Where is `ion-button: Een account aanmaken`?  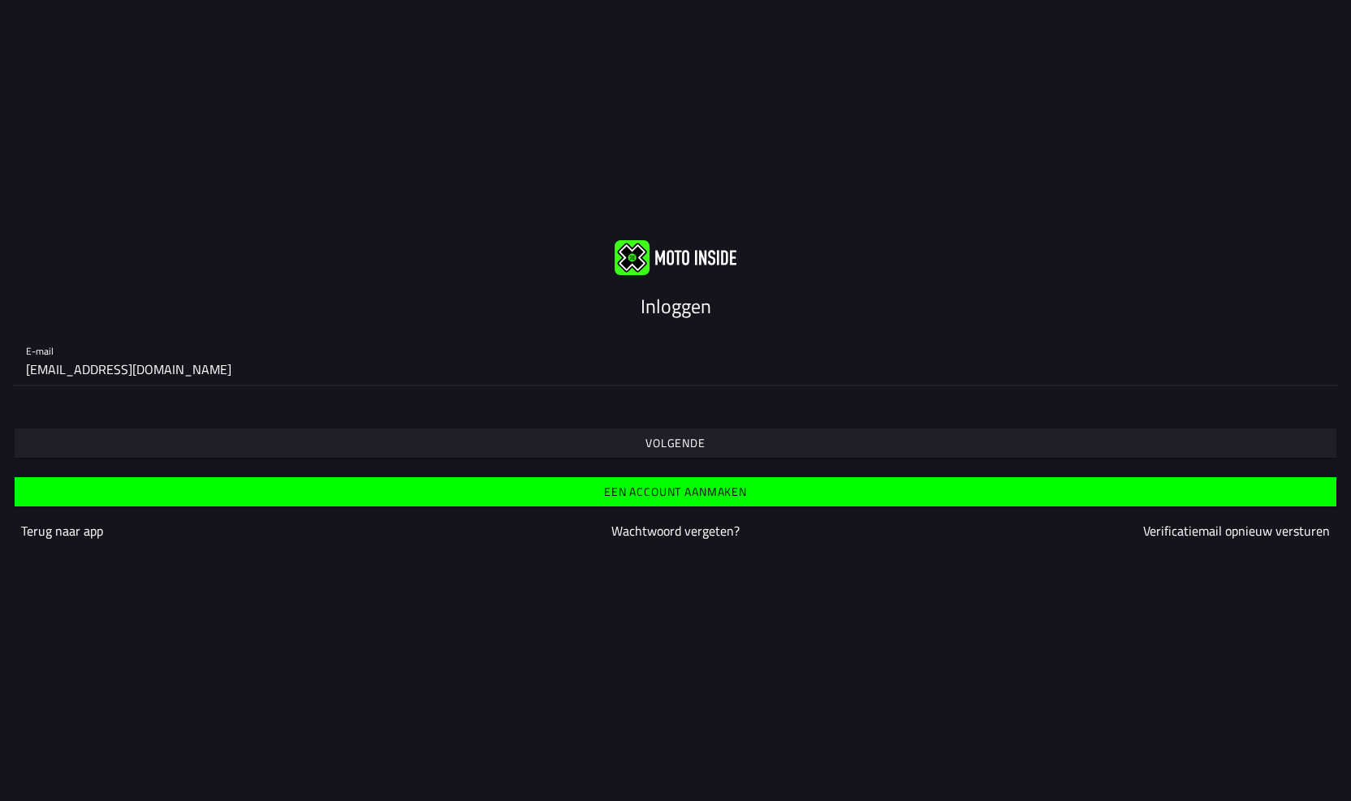
ion-button: Een account aanmaken is located at coordinates (676, 492).